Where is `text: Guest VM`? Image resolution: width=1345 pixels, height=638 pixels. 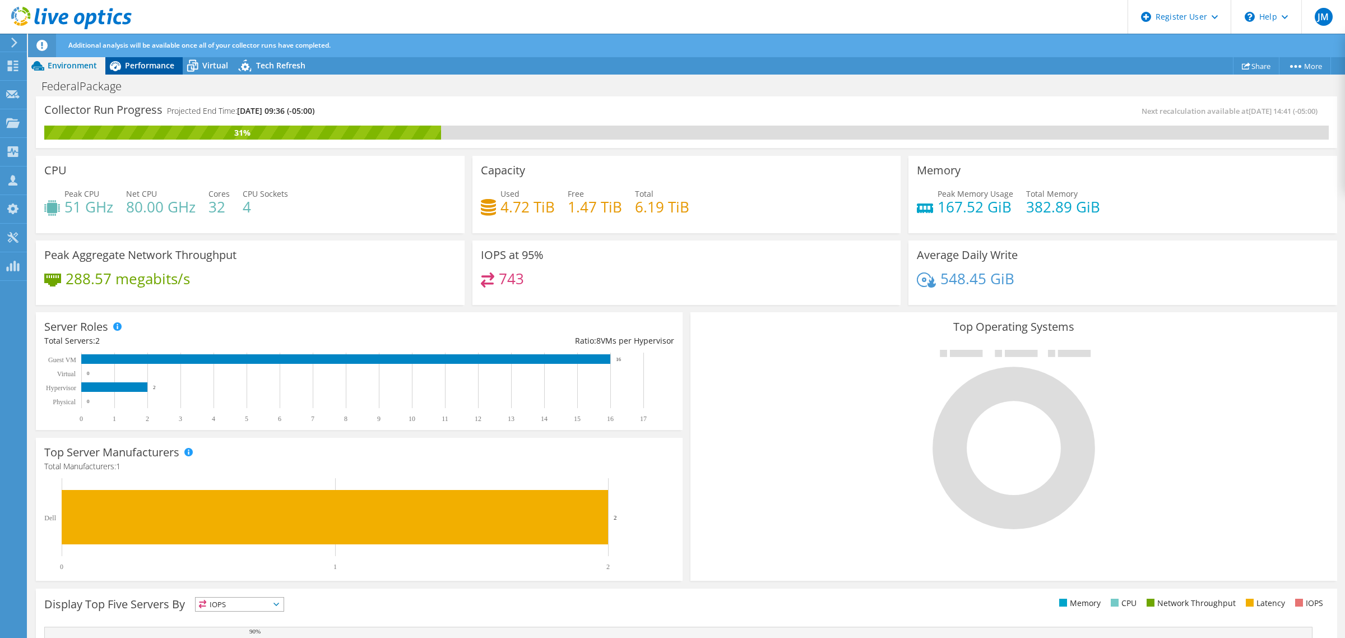 text: Guest VM is located at coordinates (62, 360).